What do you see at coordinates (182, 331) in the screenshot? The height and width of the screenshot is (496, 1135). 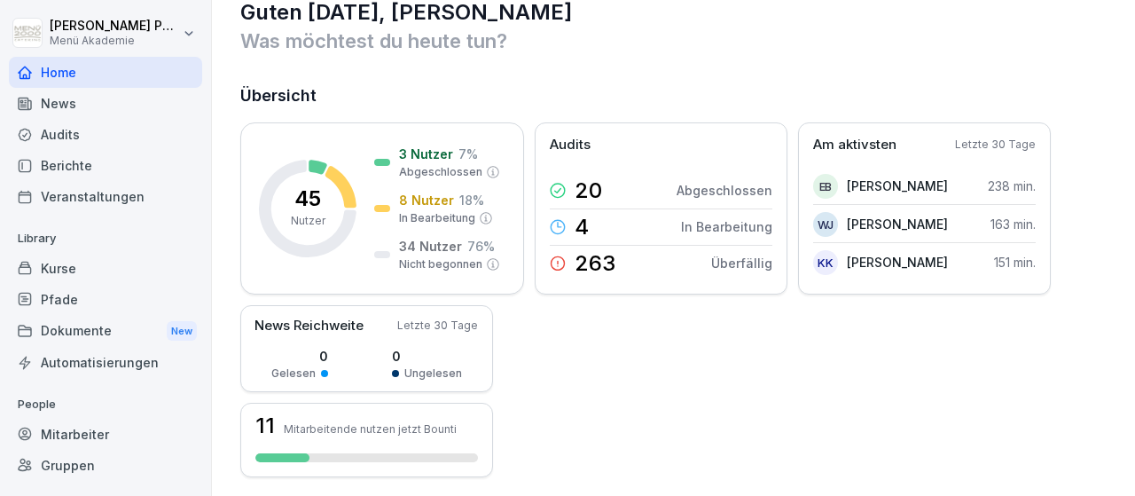 I see `div: New` at bounding box center [182, 331].